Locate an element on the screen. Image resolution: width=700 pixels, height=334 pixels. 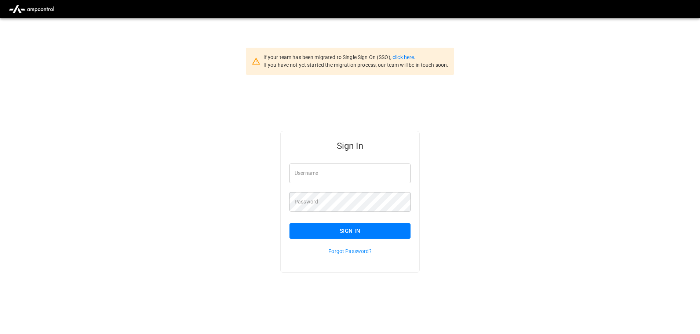
img: ampcontrol.io logo is located at coordinates (32, 9).